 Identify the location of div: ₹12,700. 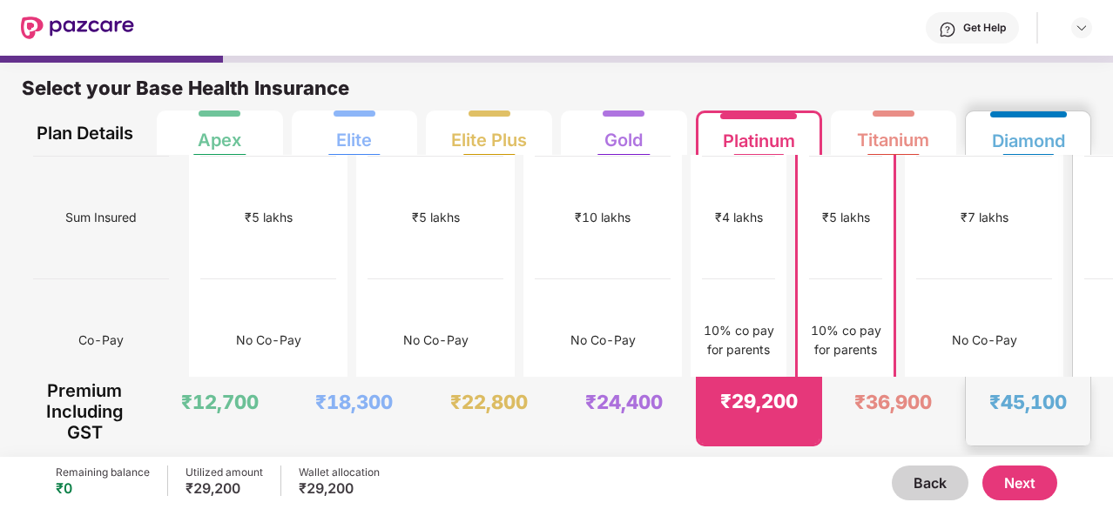
(219, 402).